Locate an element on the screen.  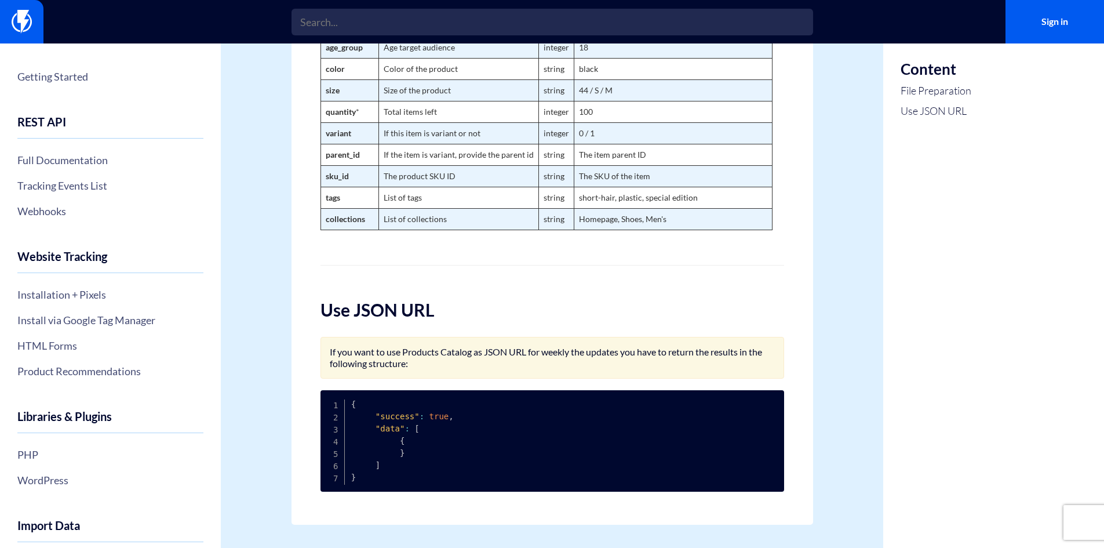
td: Homepage, Shoes, Men's is located at coordinates (673, 218).